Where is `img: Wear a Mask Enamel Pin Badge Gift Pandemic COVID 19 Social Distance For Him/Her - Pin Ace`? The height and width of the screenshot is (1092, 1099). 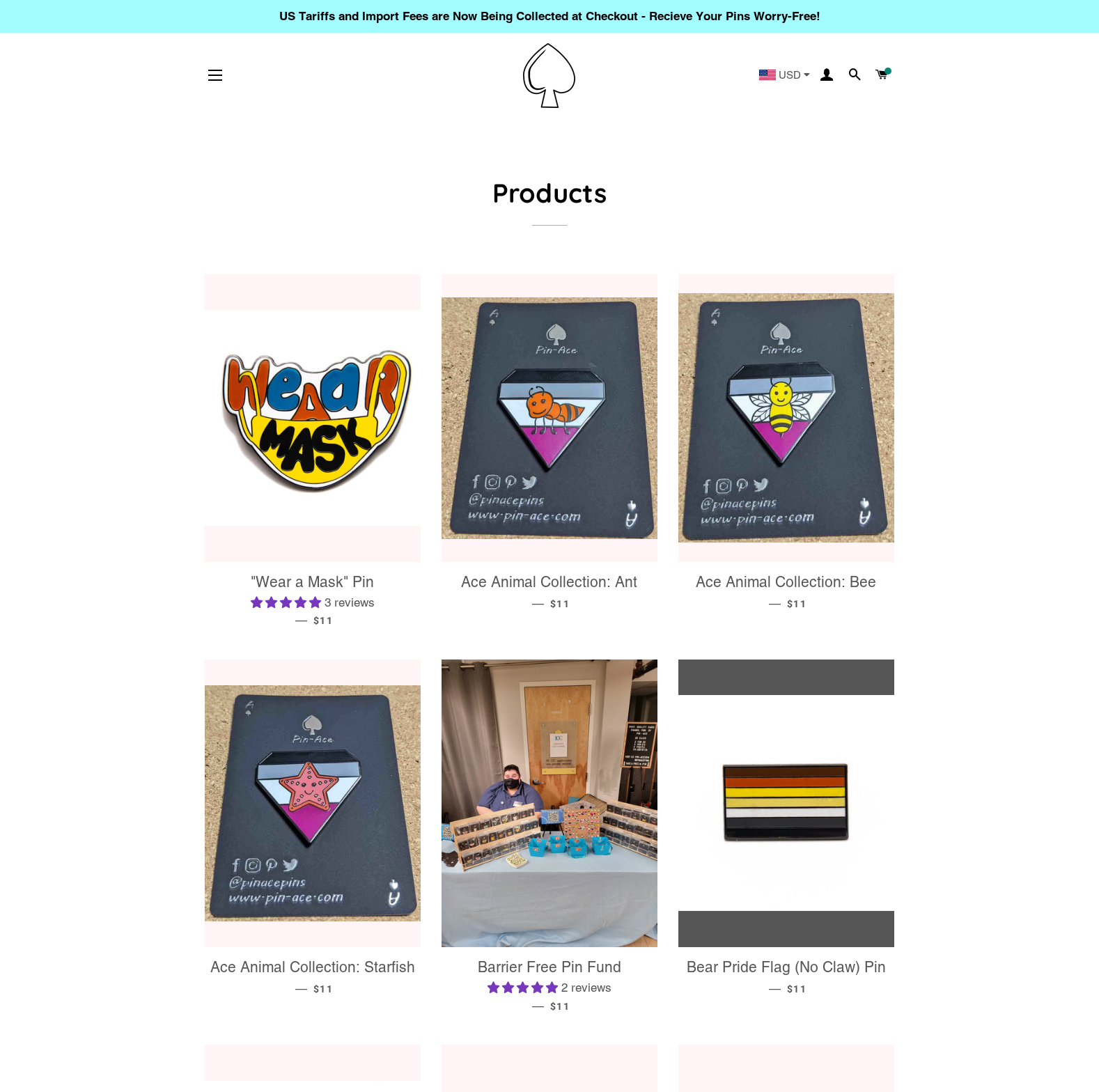 img: Wear a Mask Enamel Pin Badge Gift Pandemic COVID 19 Social Distance For Him/Her - Pin Ace is located at coordinates (313, 418).